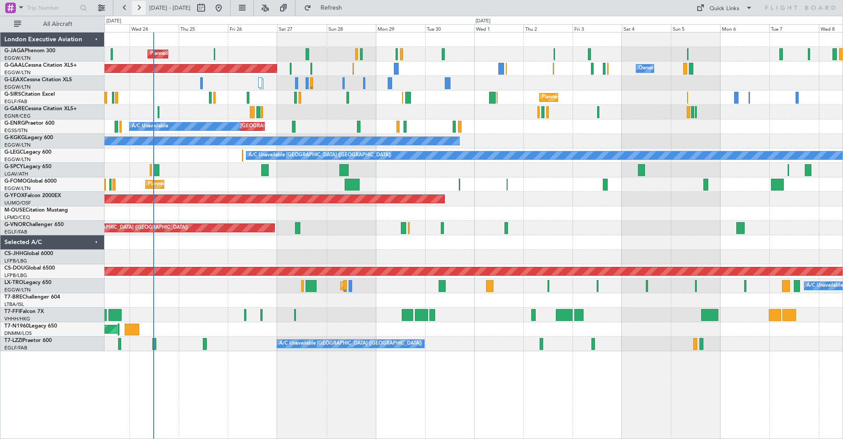 The height and width of the screenshot is (439, 843). I want to click on a: G-YFOXFalcon 2000EX, so click(32, 196).